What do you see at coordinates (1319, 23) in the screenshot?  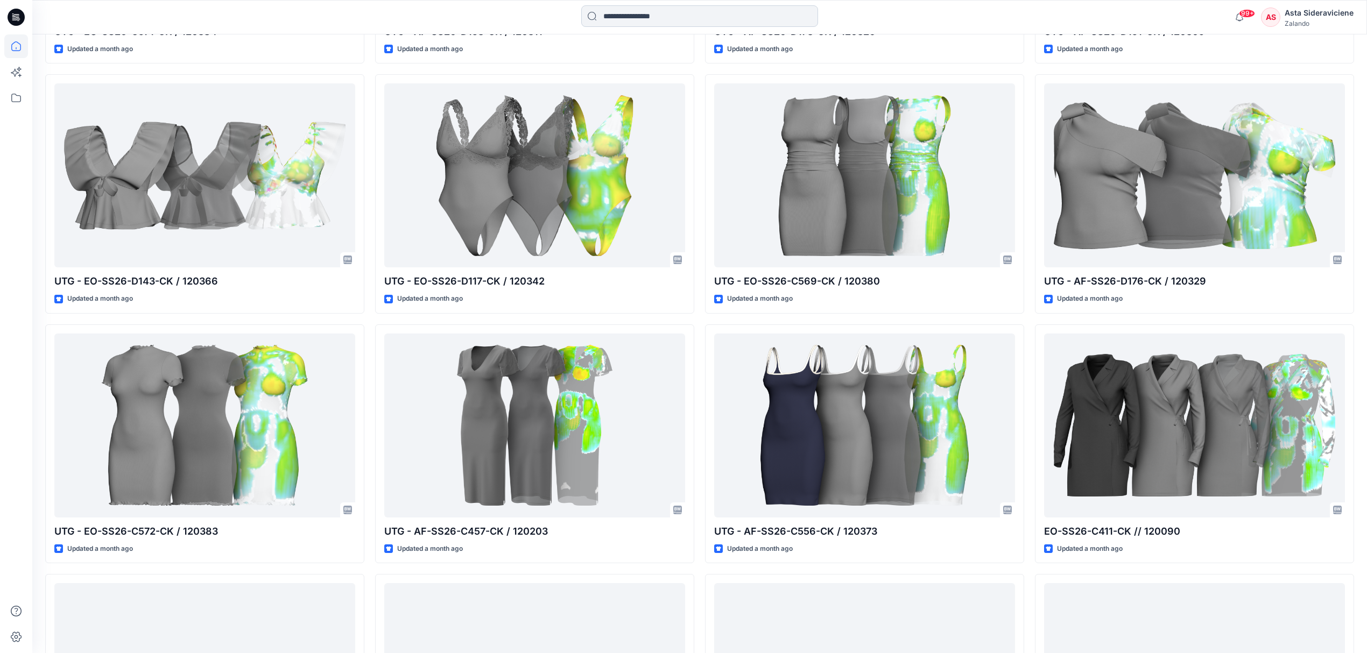 I see `div: Zalando` at bounding box center [1319, 23].